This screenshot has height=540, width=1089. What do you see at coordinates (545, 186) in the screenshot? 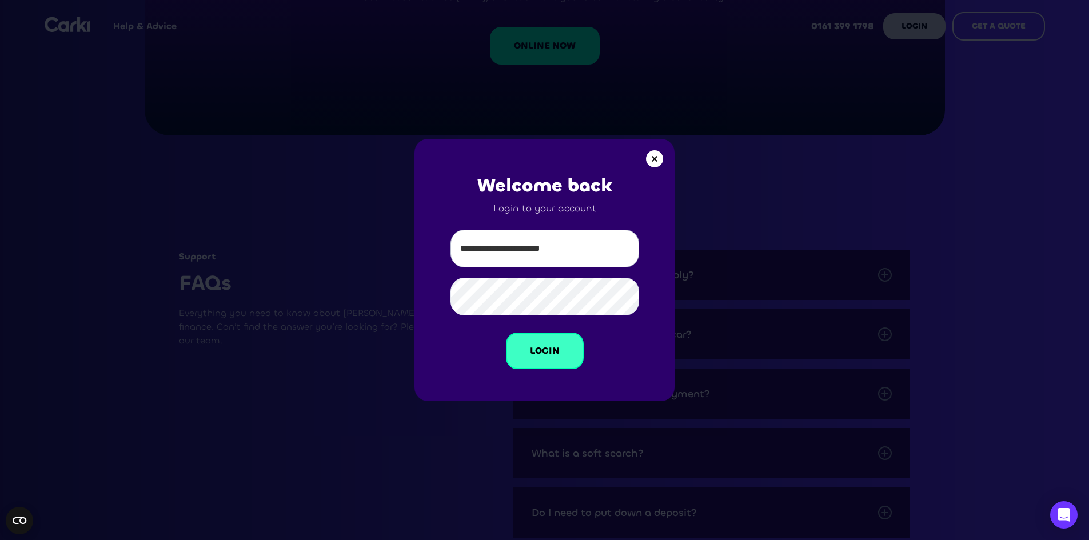
I see `strong: Welcome back` at bounding box center [545, 186].